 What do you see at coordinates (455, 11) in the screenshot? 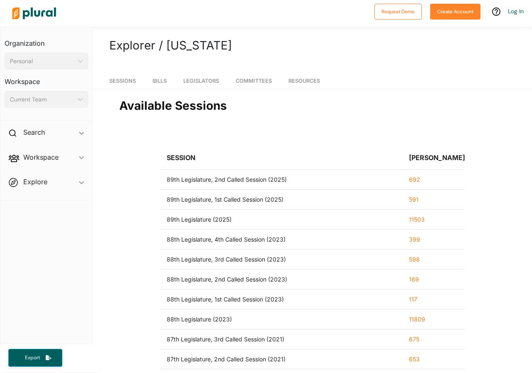
I see `a: Create Account` at bounding box center [455, 11].